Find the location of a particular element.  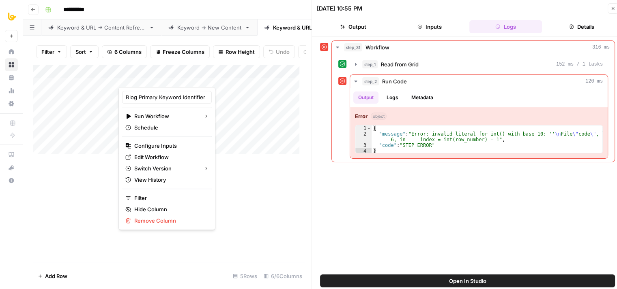

span: Edit Workflow is located at coordinates (169, 157).